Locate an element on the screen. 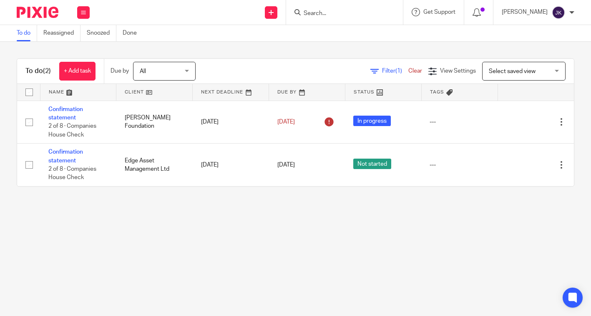 This screenshot has height=316, width=591. span: View Settings is located at coordinates (458, 71).